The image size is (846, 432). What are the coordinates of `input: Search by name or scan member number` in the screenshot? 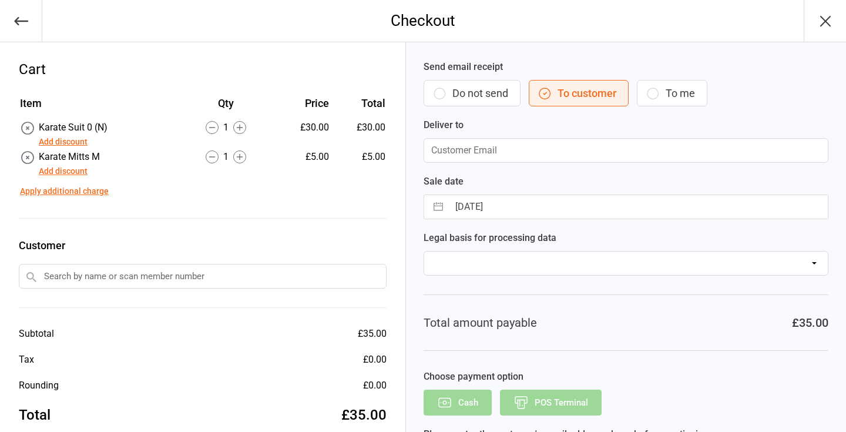 It's located at (203, 276).